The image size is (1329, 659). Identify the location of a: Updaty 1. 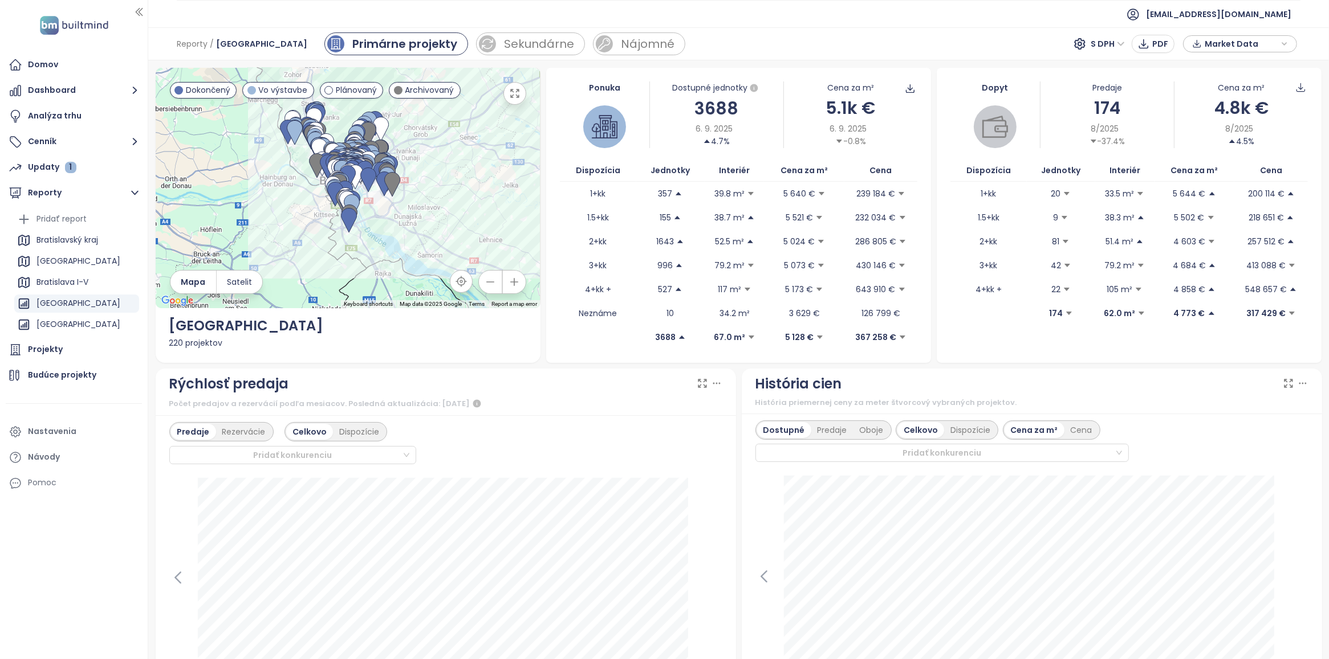
(74, 168).